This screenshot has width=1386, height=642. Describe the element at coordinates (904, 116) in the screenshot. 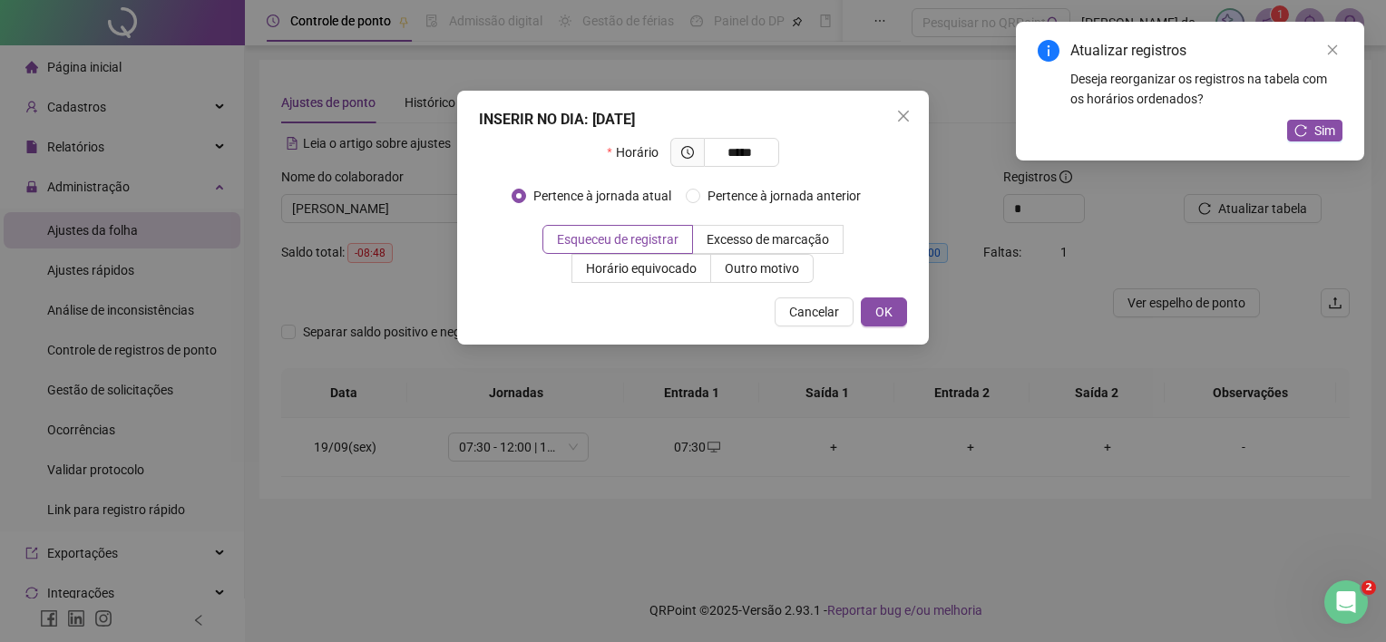

I see `button: Close` at that location.